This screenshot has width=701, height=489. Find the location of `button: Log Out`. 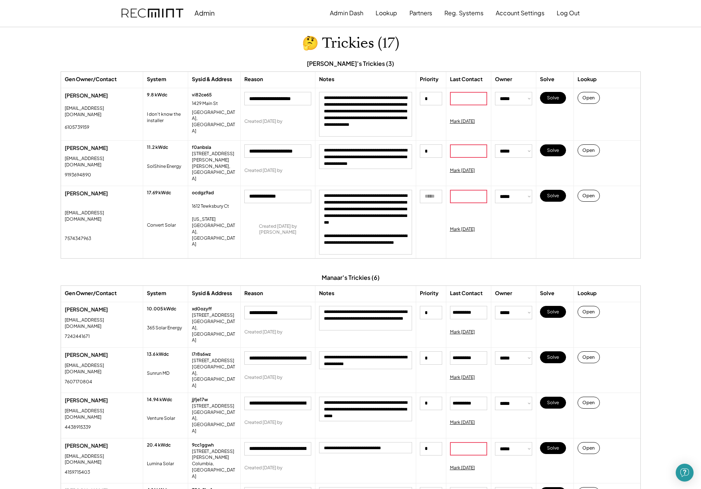

button: Log Out is located at coordinates (568, 13).